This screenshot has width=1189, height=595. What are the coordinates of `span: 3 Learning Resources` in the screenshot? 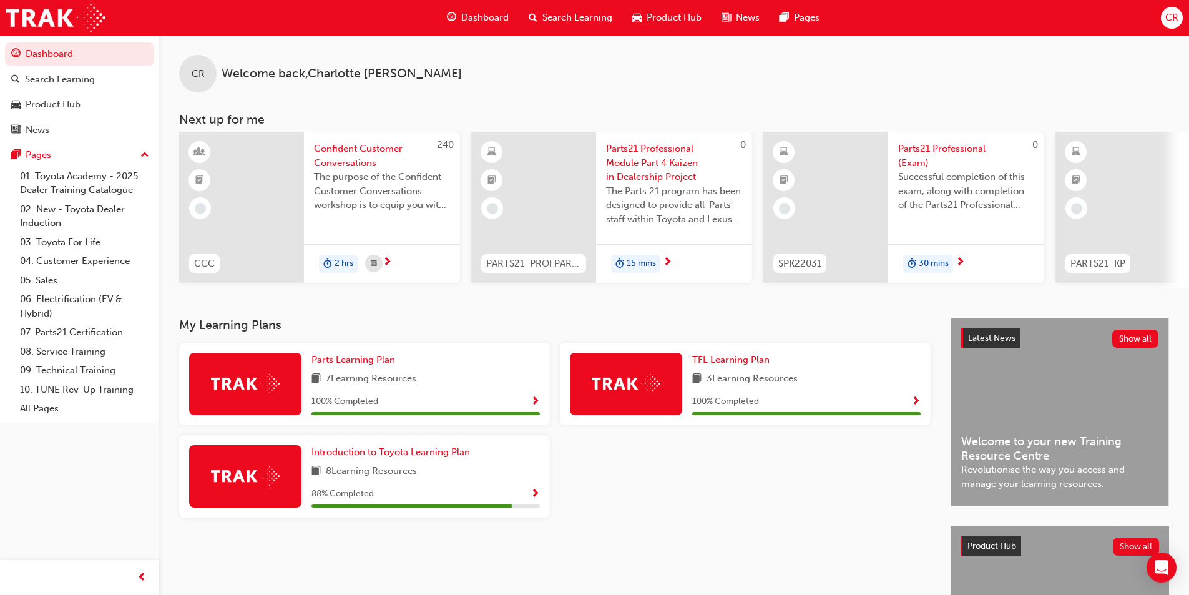 It's located at (752, 379).